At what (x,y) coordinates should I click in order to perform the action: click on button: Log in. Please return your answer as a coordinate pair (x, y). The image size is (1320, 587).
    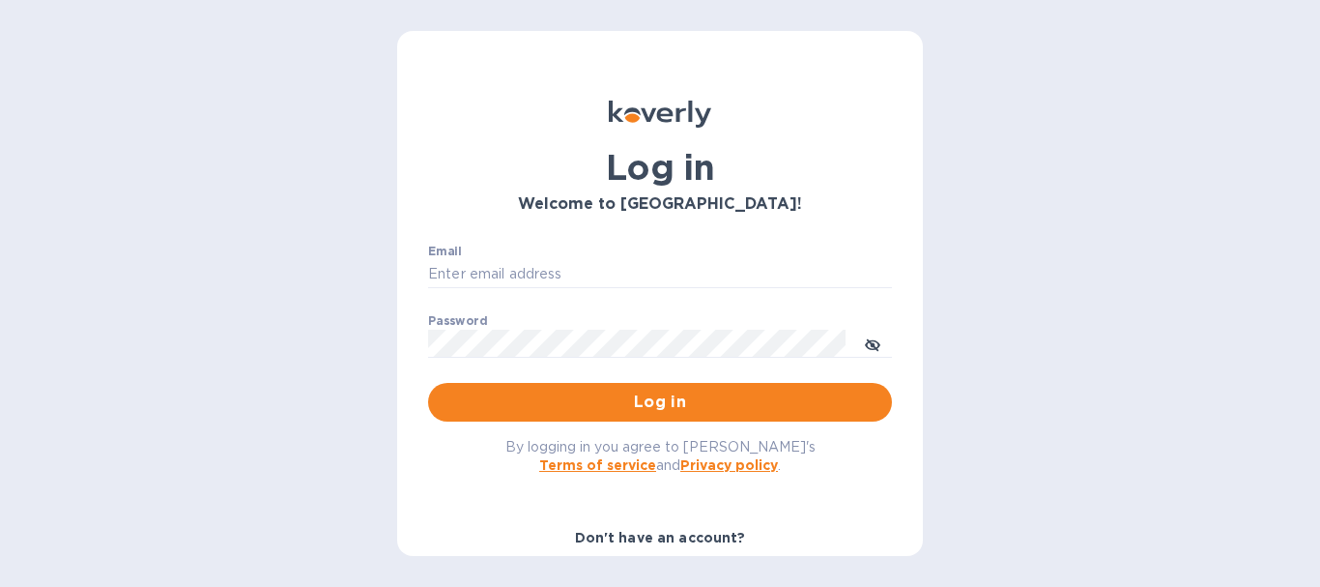
    Looking at the image, I should click on (660, 402).